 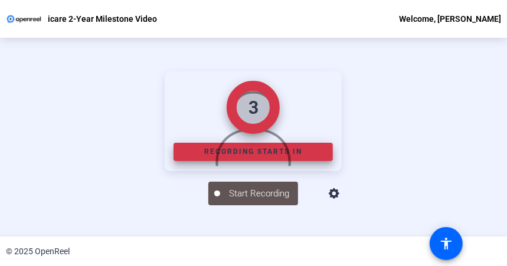 I want to click on button: Start Recording, so click(x=253, y=194).